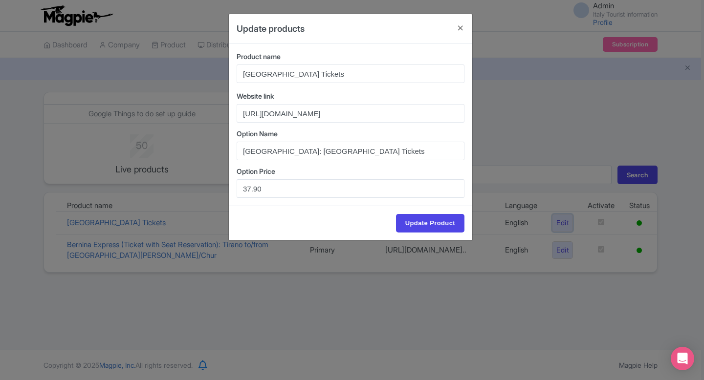 The height and width of the screenshot is (380, 704). What do you see at coordinates (259, 56) in the screenshot?
I see `span: Product name` at bounding box center [259, 56].